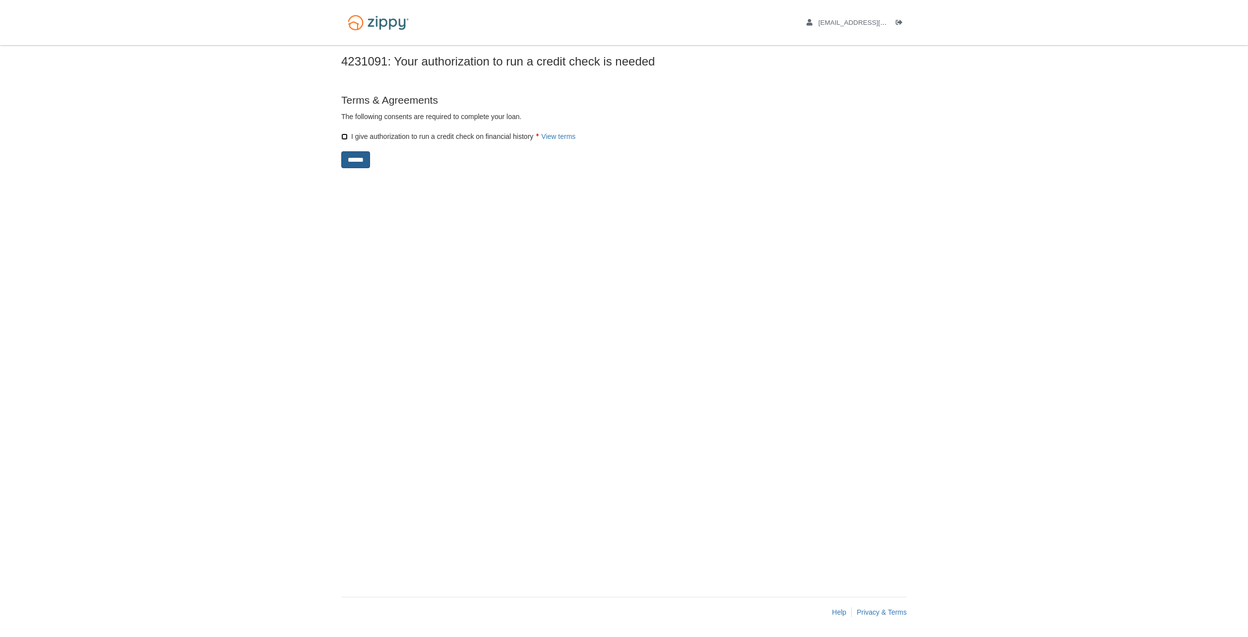 The image size is (1248, 637). What do you see at coordinates (901, 24) in the screenshot?
I see `a: Log out` at bounding box center [901, 24].